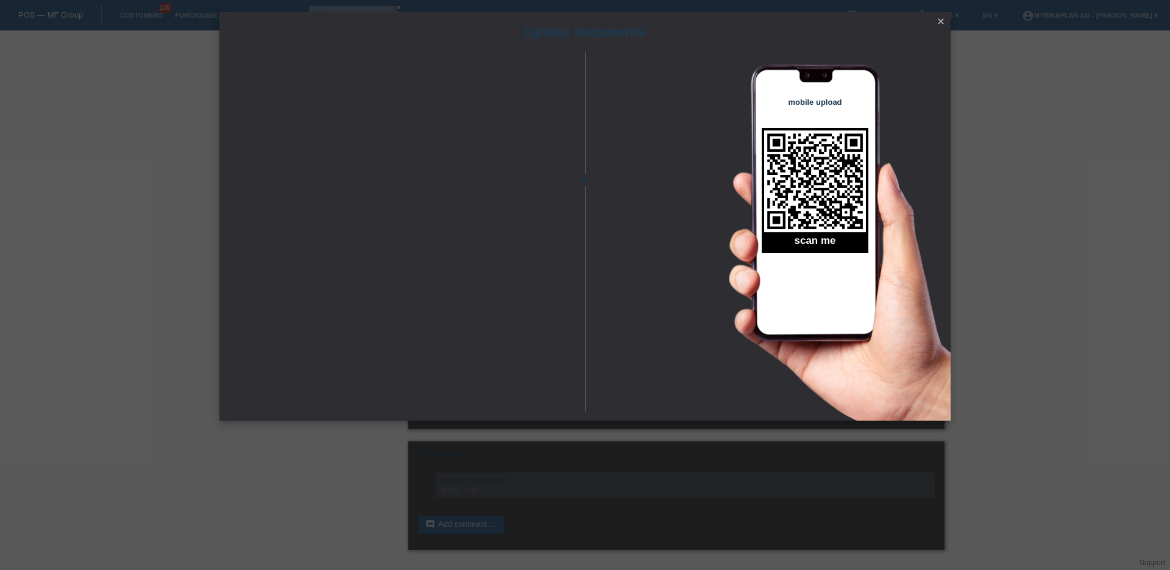  What do you see at coordinates (815, 244) in the screenshot?
I see `h2: scan me` at bounding box center [815, 244].